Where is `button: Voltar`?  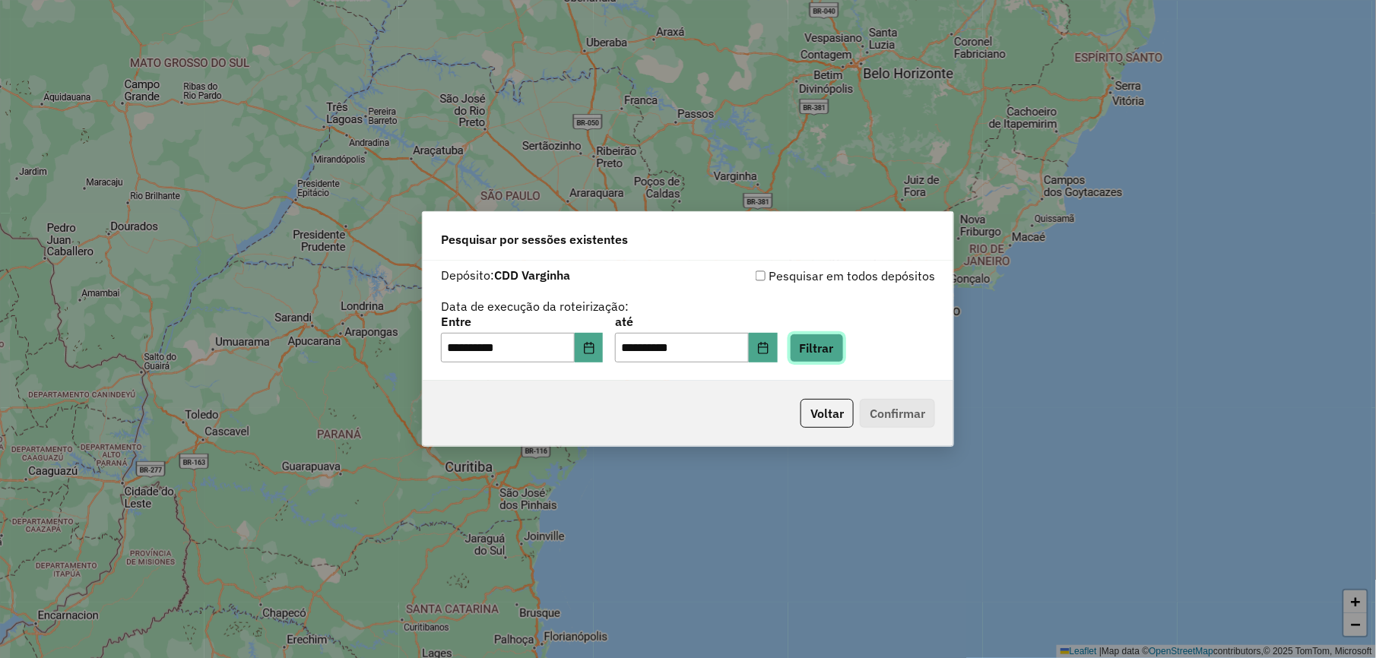
button: Voltar is located at coordinates (827, 414).